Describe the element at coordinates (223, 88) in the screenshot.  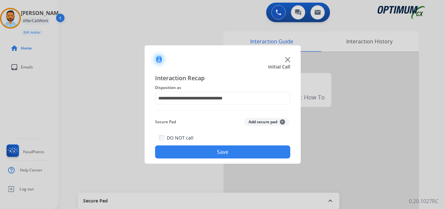
I see `span: Disposition as` at that location.